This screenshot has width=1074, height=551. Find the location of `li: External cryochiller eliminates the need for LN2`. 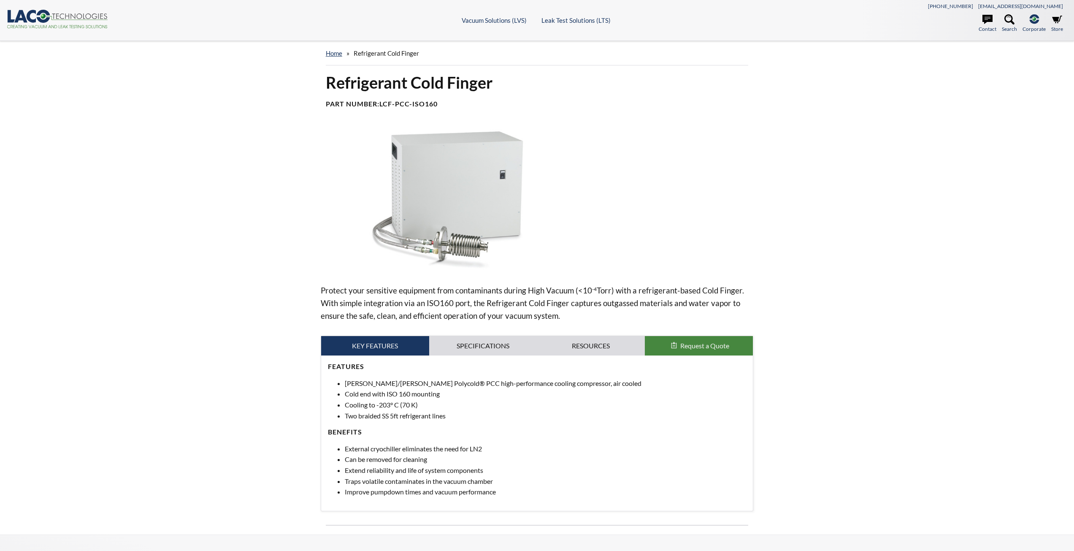

li: External cryochiller eliminates the need for LN2 is located at coordinates (545, 448).